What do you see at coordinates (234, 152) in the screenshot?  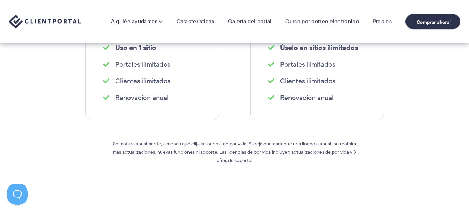 I see `font: Se factura anualmente, a menos que elija la licencia de por vida. Si deja que caduque una licenci...` at bounding box center [234, 152].